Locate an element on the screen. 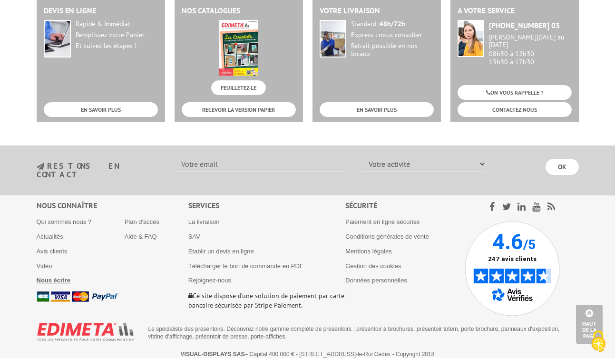  a: Plan d'accès is located at coordinates (142, 221).